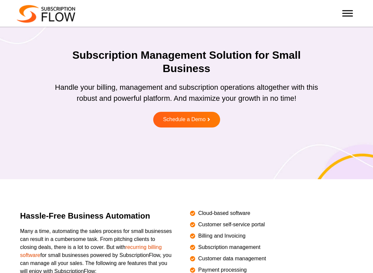 The image size is (373, 273). What do you see at coordinates (223, 214) in the screenshot?
I see `span: Cloud-based software` at bounding box center [223, 214].